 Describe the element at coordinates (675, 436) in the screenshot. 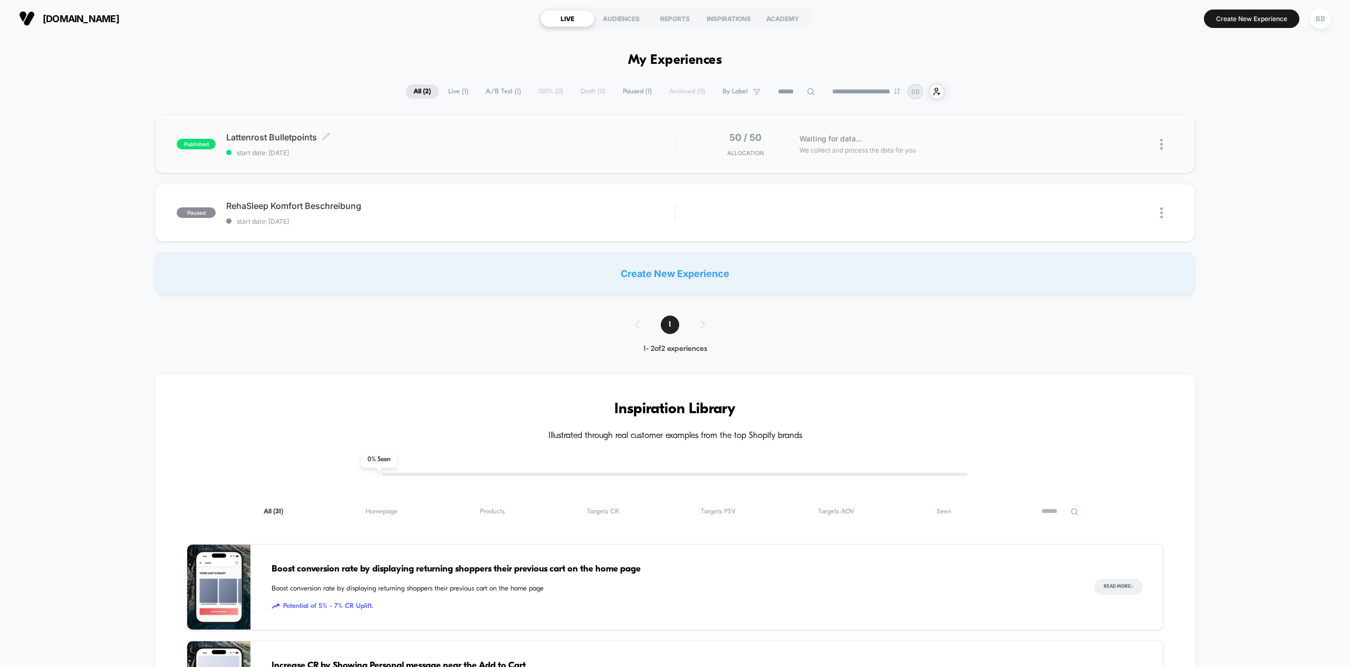

I see `h4: Illustrated through real customer examples from the top Shopify brands` at that location.